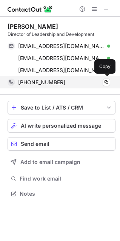  I want to click on button: Find work email, so click(61, 178).